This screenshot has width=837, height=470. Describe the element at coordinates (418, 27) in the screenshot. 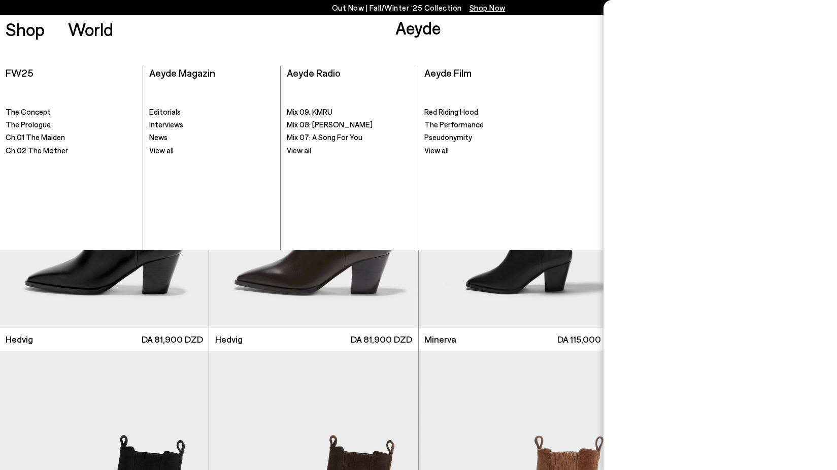

I see `a: Aeyde` at that location.